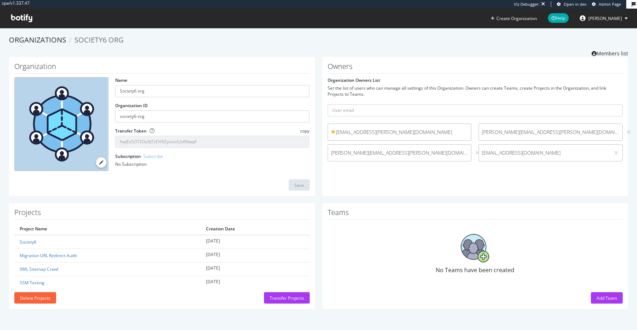 The height and width of the screenshot is (330, 637). I want to click on a: Organizations, so click(38, 40).